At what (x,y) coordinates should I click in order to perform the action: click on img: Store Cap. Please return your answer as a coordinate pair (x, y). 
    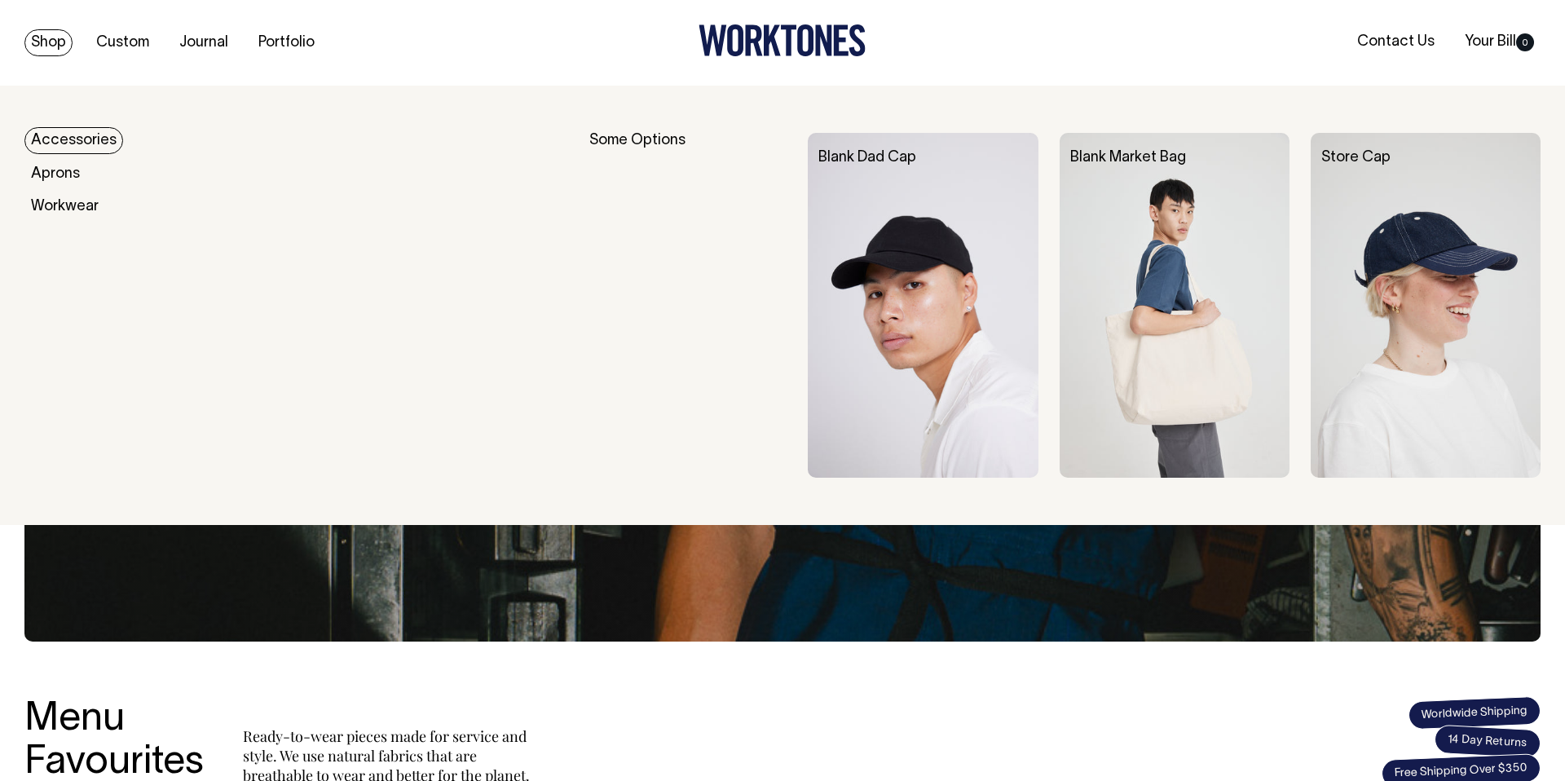
    Looking at the image, I should click on (1425, 305).